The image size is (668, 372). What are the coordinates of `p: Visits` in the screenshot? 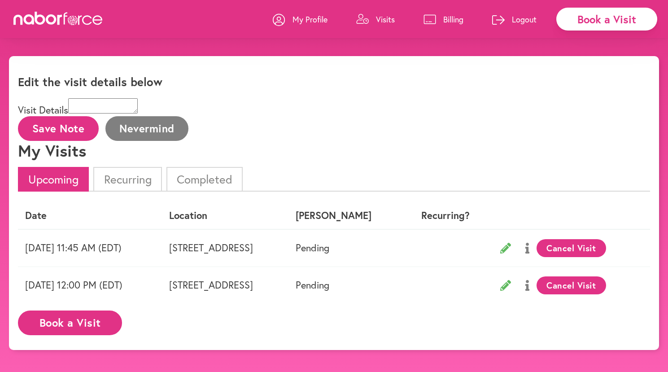 It's located at (386, 19).